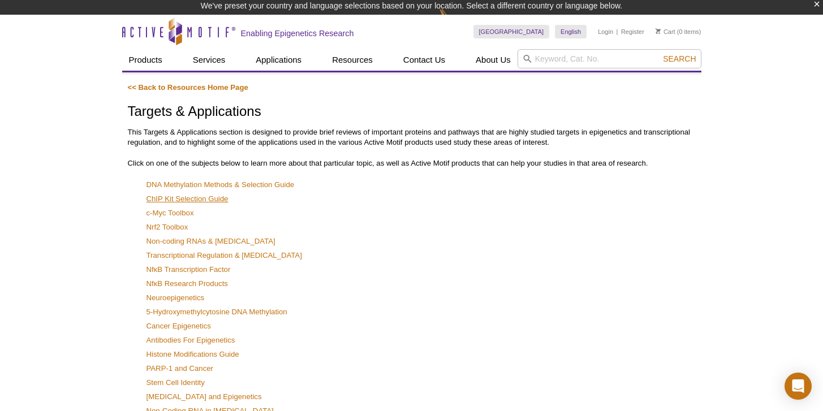 The image size is (823, 411). What do you see at coordinates (493, 60) in the screenshot?
I see `a: About Us` at bounding box center [493, 60].